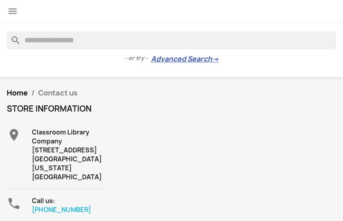 The height and width of the screenshot is (221, 343). I want to click on span: Home, so click(17, 93).